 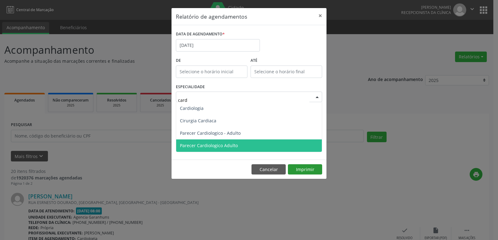 What do you see at coordinates (244, 100) in the screenshot?
I see `input: Seleciona uma especialidade` at bounding box center [244, 100].